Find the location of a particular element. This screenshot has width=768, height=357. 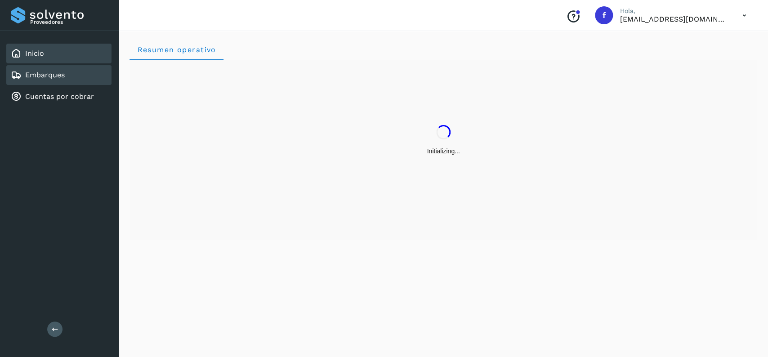

div: Cuentas por cobrar is located at coordinates (59, 97).